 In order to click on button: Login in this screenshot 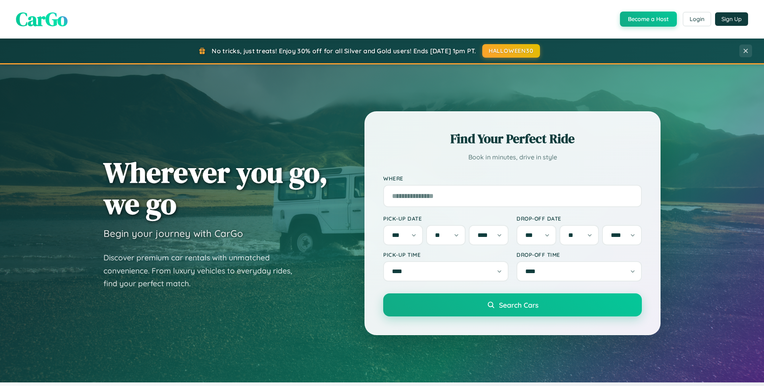, I will do `click(697, 19)`.